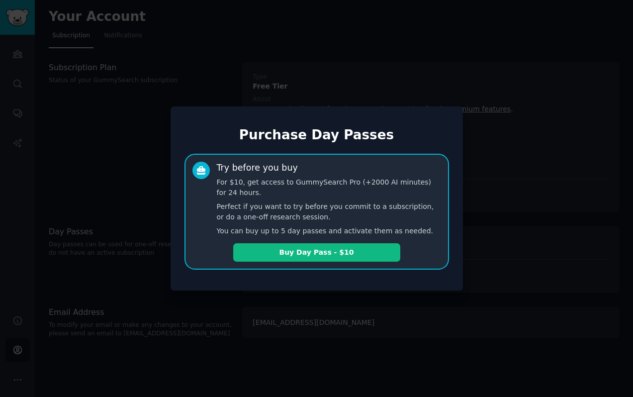  I want to click on p: You can buy up to 5 day passes and activate them as needed., so click(329, 231).